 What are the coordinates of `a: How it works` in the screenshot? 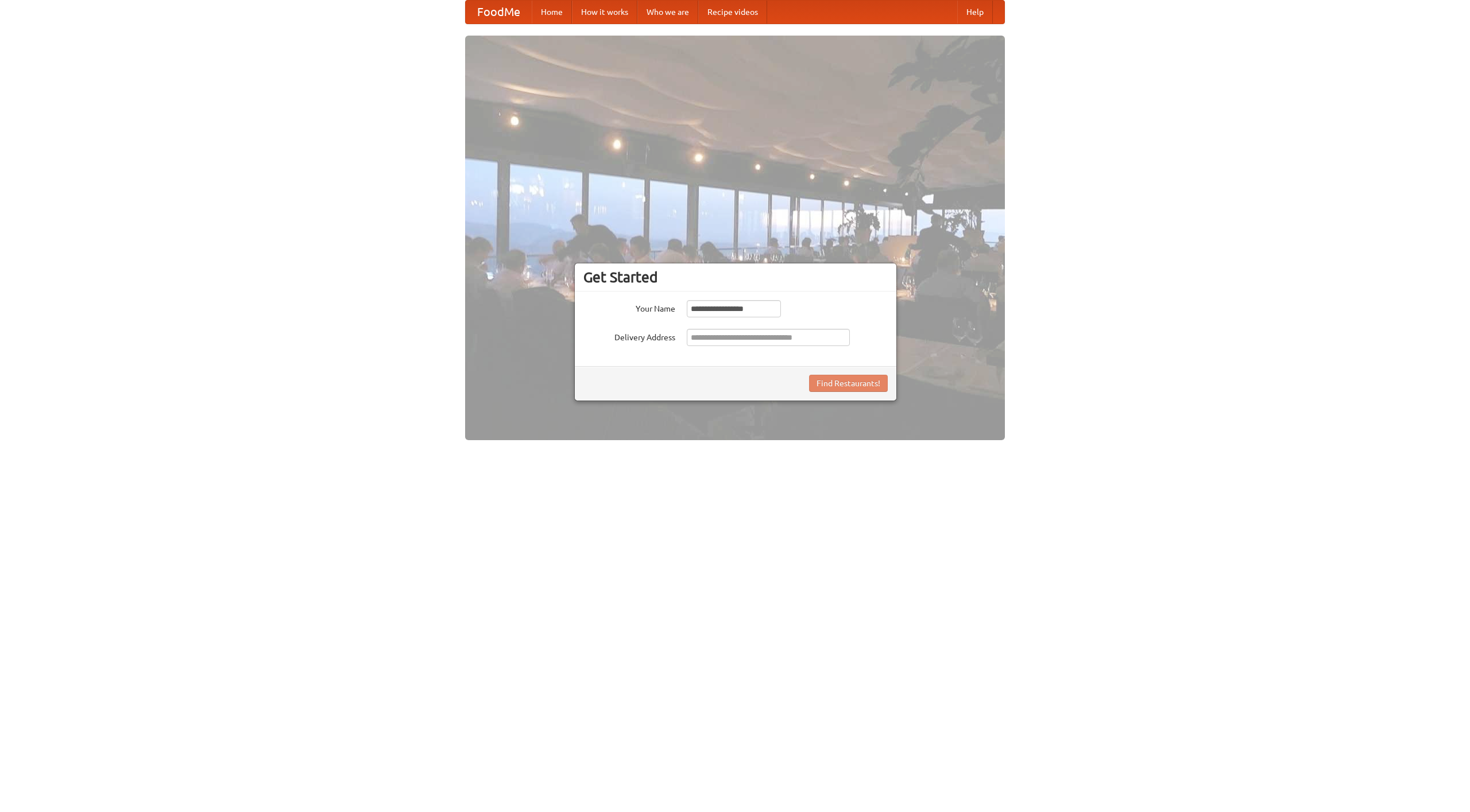 It's located at (605, 12).